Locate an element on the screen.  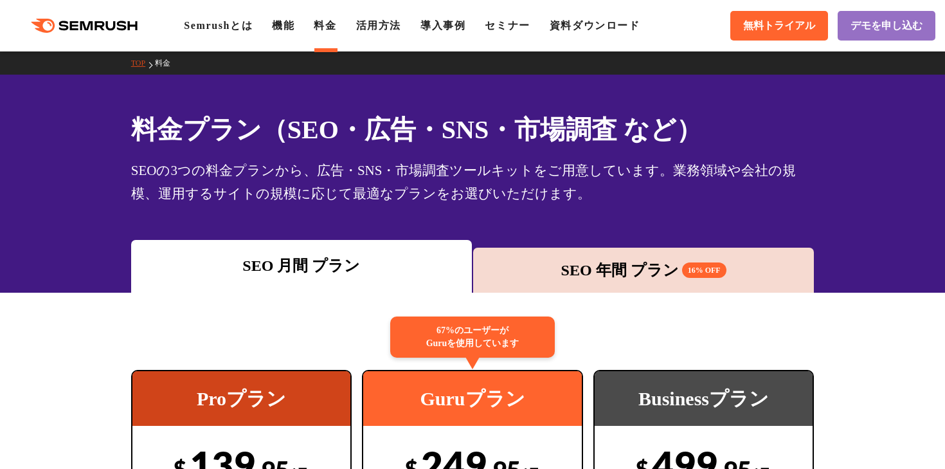
div: SEOの3つの料金プランから、広告・SNS・市場調査ツールキットをご用意しています。業務領域や会社の規模、運用するサイトの規模に応じて最適なプランをお選びいただけます。 is located at coordinates (473, 182).